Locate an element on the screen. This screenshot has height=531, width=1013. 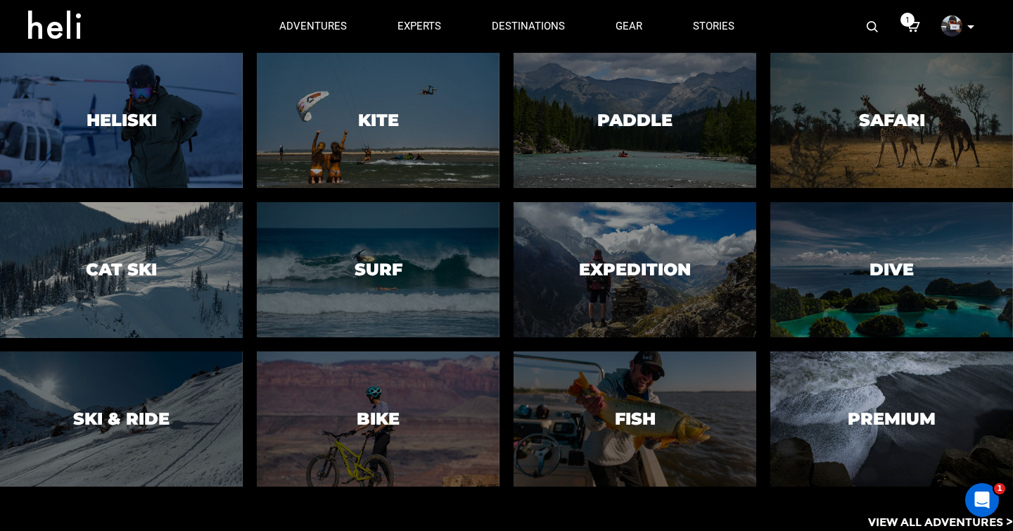
h3: Premium is located at coordinates (891, 419).